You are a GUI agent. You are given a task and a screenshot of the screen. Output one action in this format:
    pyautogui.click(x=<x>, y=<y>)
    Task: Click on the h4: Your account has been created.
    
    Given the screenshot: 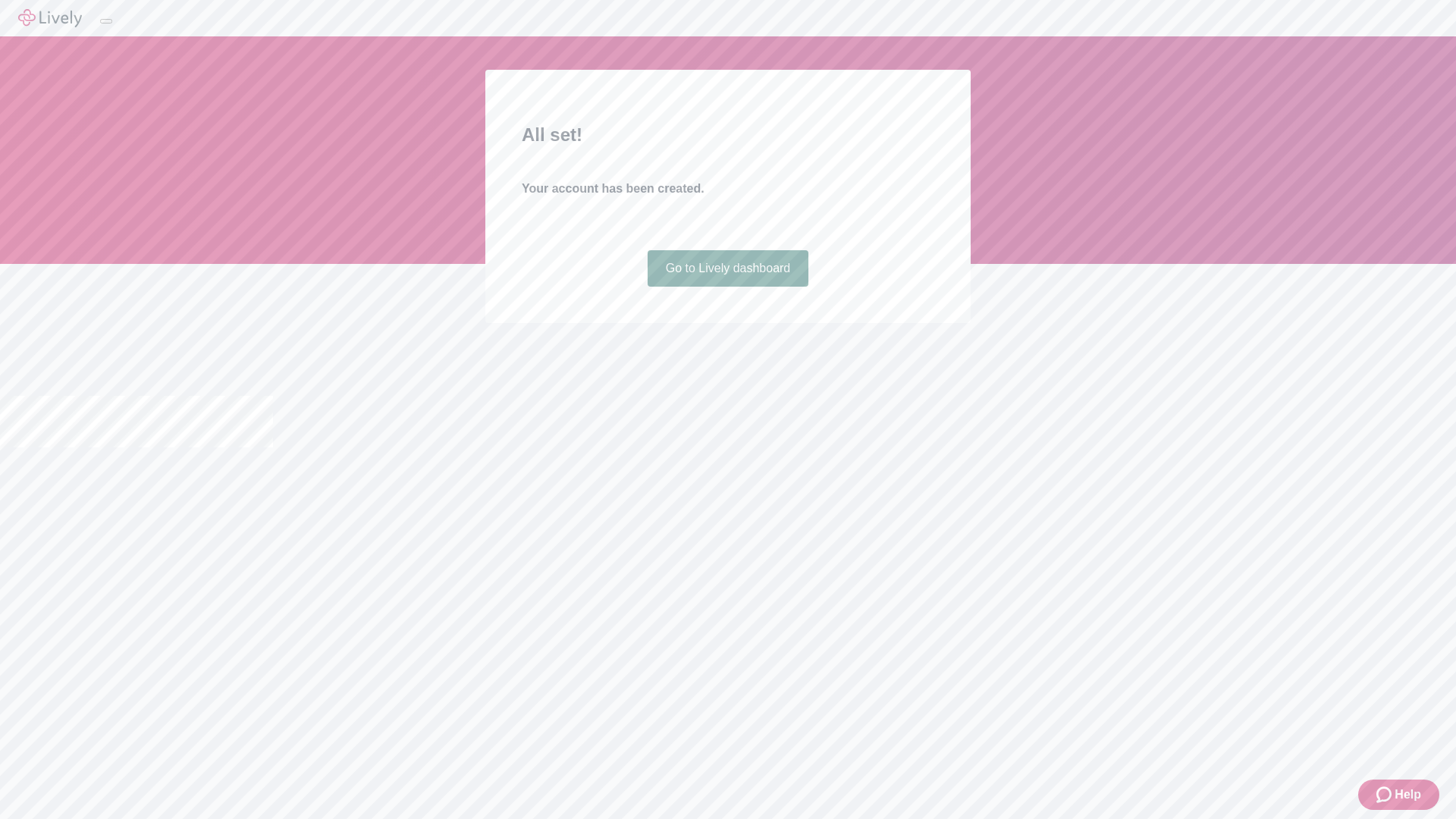 What is the action you would take?
    pyautogui.click(x=728, y=189)
    